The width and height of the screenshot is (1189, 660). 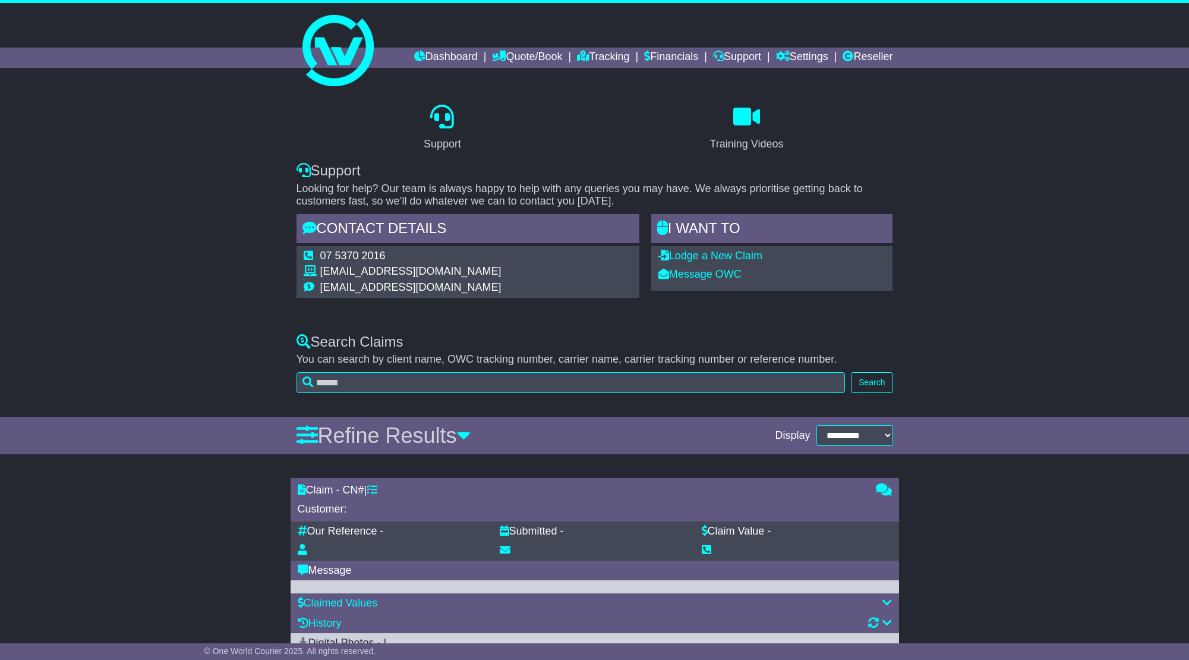 What do you see at coordinates (867, 58) in the screenshot?
I see `a: Reseller` at bounding box center [867, 58].